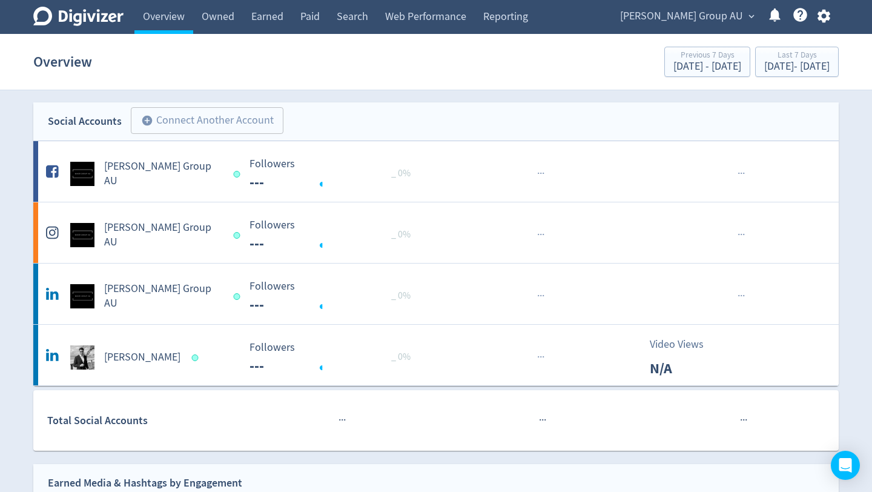 This screenshot has width=872, height=492. Describe the element at coordinates (145, 483) in the screenshot. I see `div: Earned Media & Hashtags by Engagement` at that location.